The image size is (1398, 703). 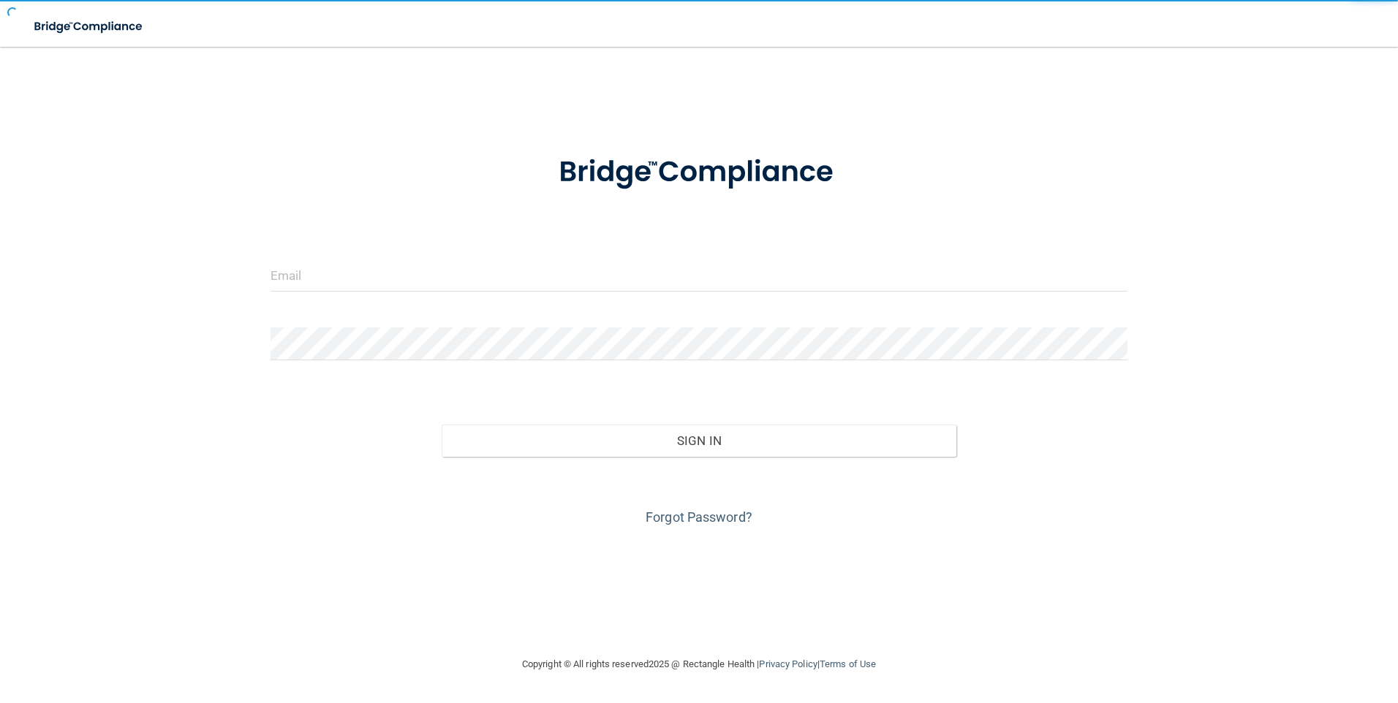 What do you see at coordinates (787, 664) in the screenshot?
I see `a: Privacy Policy` at bounding box center [787, 664].